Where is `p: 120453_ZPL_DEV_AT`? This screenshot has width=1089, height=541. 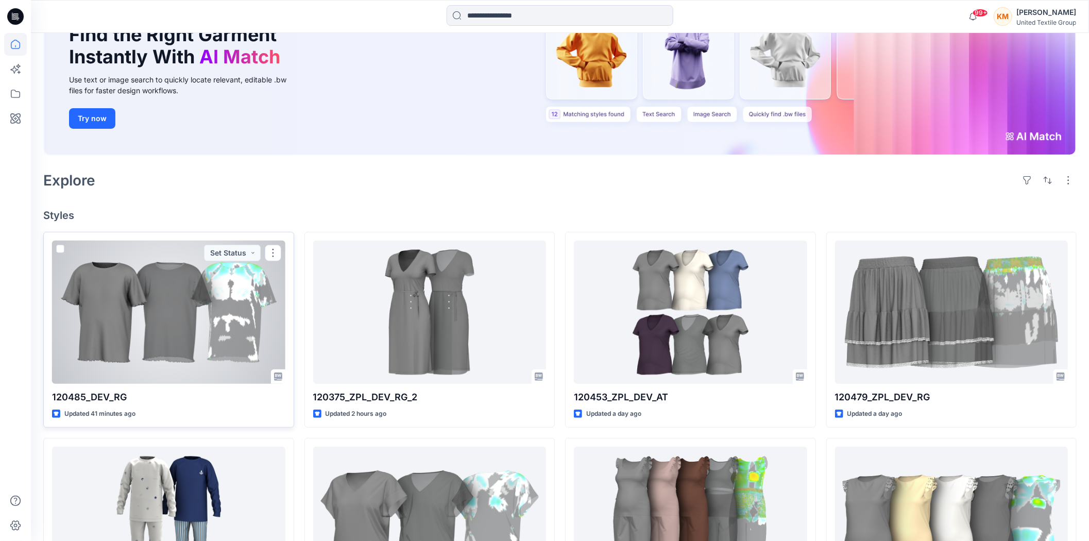
p: 120453_ZPL_DEV_AT is located at coordinates (690, 397).